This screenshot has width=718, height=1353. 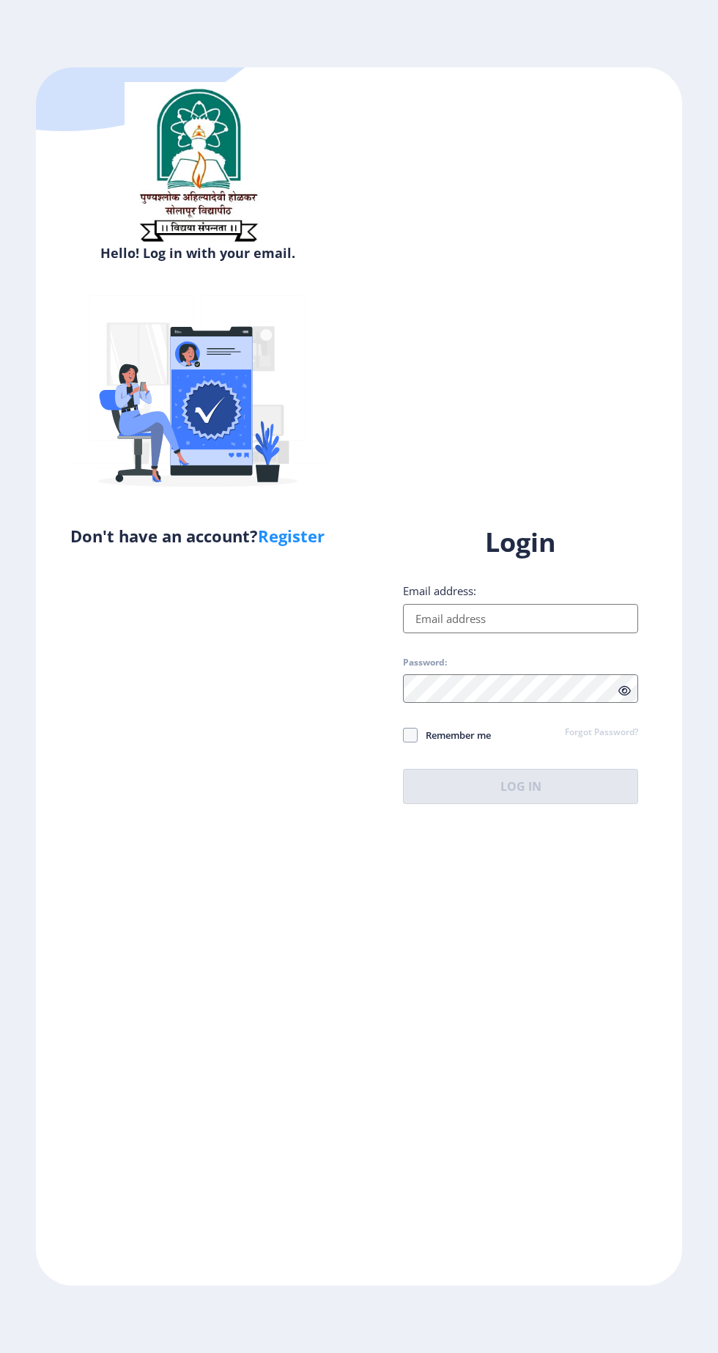 I want to click on input: Email address, so click(x=521, y=619).